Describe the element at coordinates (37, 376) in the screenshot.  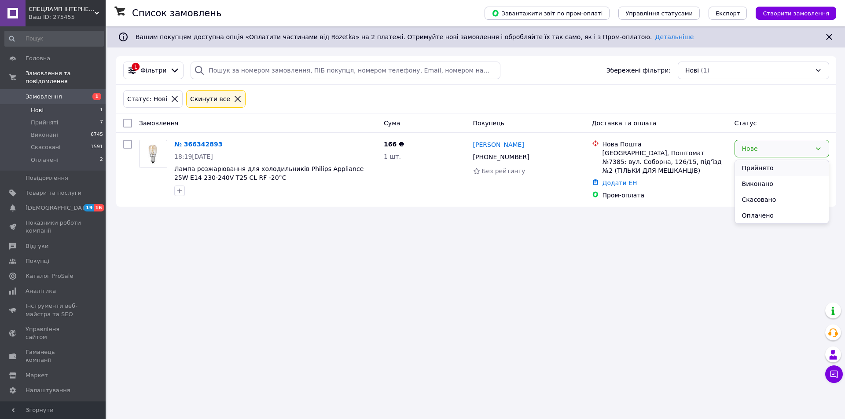
I see `span: Маркет` at that location.